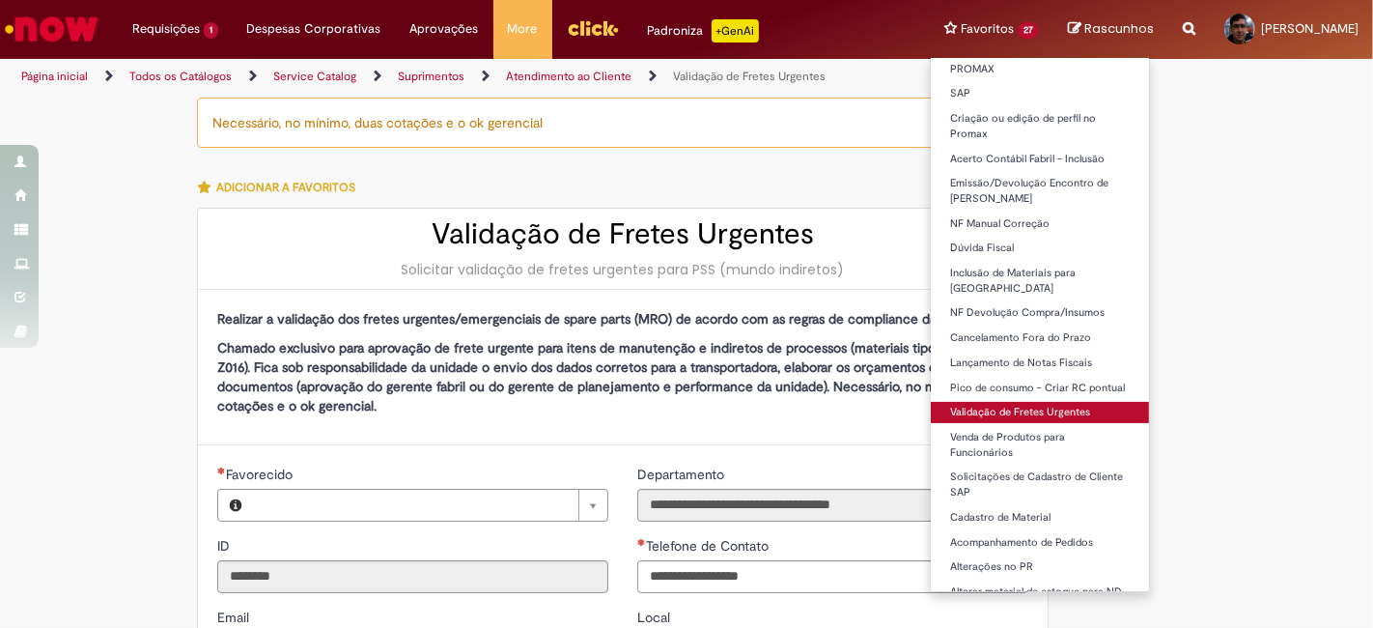 The height and width of the screenshot is (628, 1373). What do you see at coordinates (235, 617) in the screenshot?
I see `label: Somente leitura - Email` at bounding box center [235, 617].